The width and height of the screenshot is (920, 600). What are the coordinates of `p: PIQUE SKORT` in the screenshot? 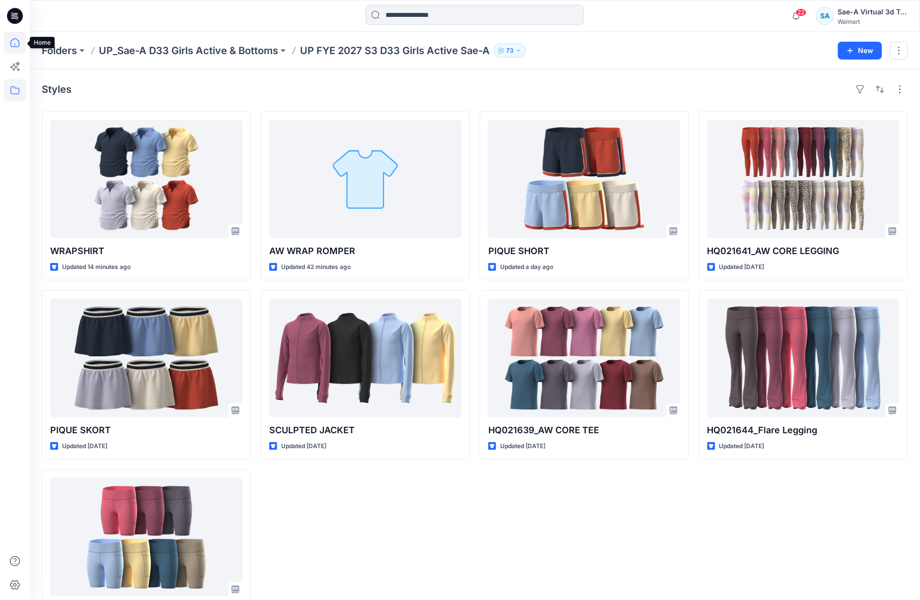 It's located at (146, 431).